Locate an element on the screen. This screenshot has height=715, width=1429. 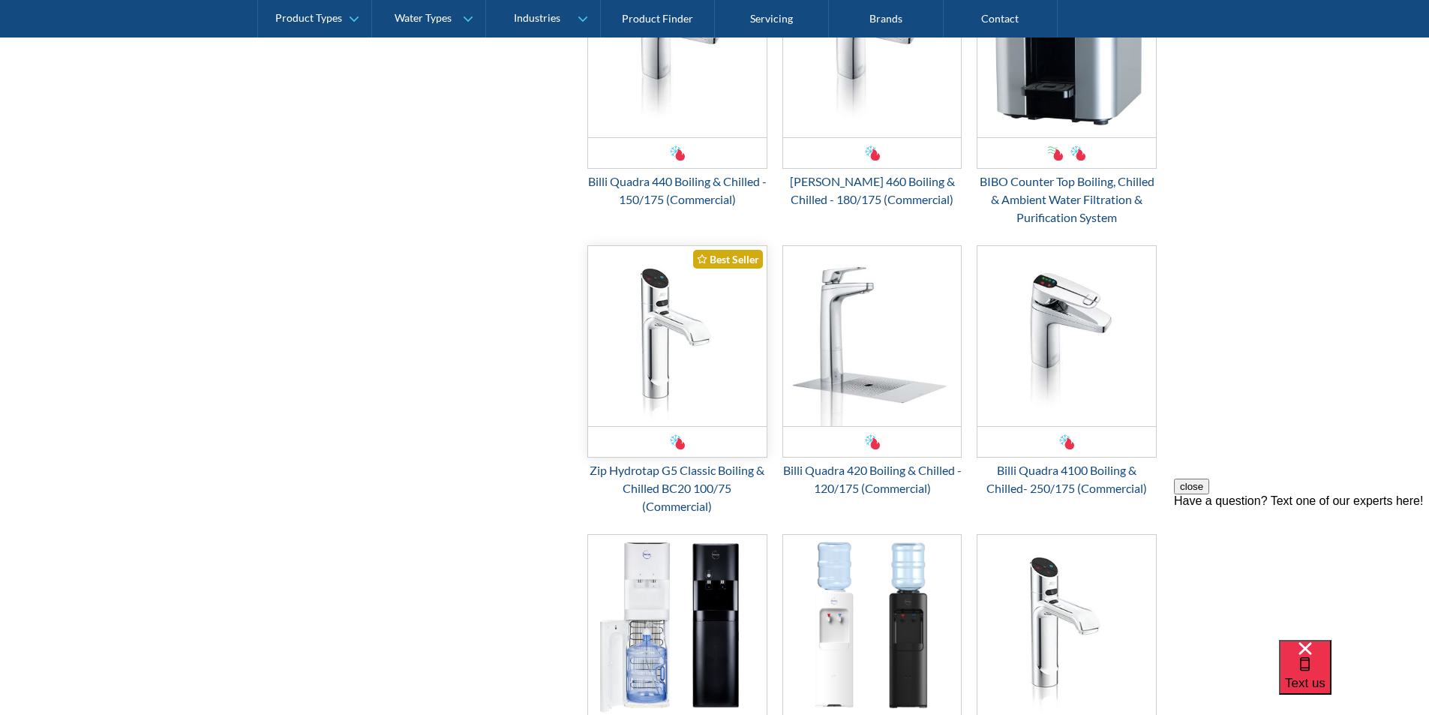
a: Billi Quadra 4100 Boiling & Chilled- 250/175 (Commercial)Billi Quadra 4100 Boiling & Chilled- 250... is located at coordinates (1066, 371).